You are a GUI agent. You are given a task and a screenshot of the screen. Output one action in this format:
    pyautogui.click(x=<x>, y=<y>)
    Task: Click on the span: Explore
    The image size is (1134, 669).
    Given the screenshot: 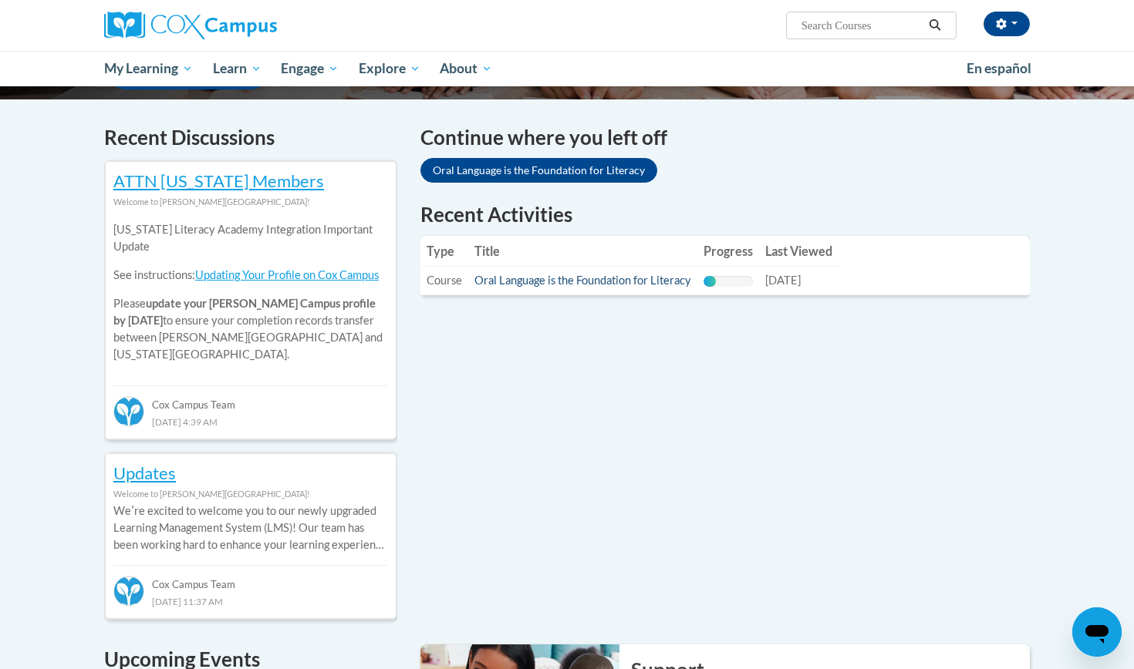 What is the action you would take?
    pyautogui.click(x=389, y=69)
    